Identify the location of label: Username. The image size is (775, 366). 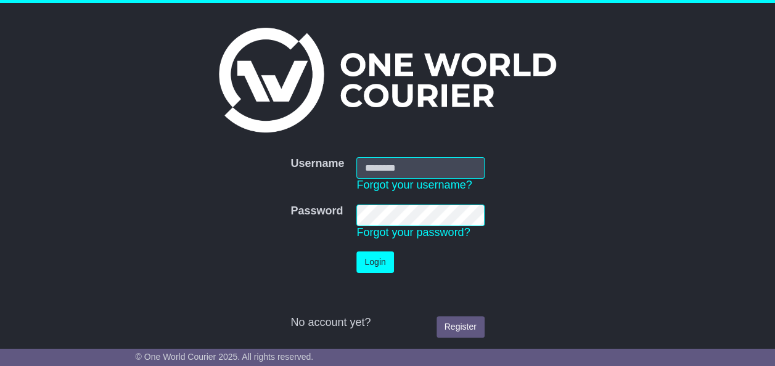
(317, 164).